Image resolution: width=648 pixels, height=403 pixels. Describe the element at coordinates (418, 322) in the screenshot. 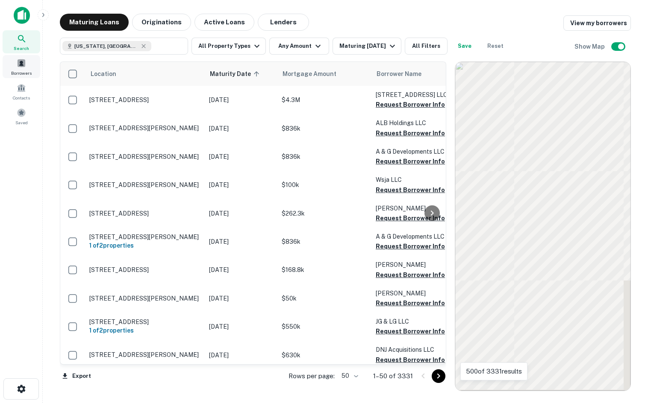

I see `p: JG & LG LLC` at that location.